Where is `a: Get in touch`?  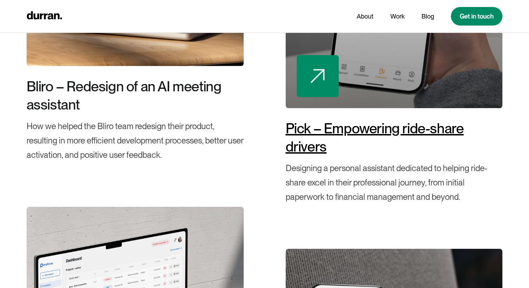 a: Get in touch is located at coordinates (477, 16).